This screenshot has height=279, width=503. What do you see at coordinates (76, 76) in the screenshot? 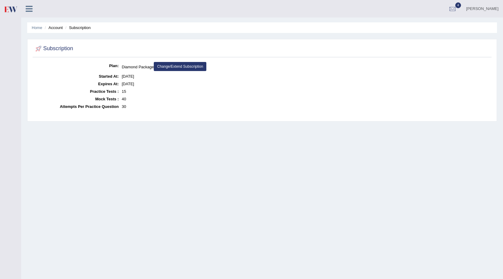
I see `dt: Started At:` at bounding box center [76, 76].